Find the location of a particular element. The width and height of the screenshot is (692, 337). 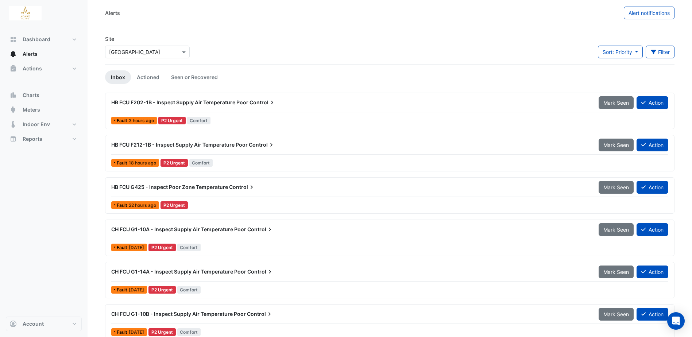

img: Company Logo is located at coordinates (25, 13).